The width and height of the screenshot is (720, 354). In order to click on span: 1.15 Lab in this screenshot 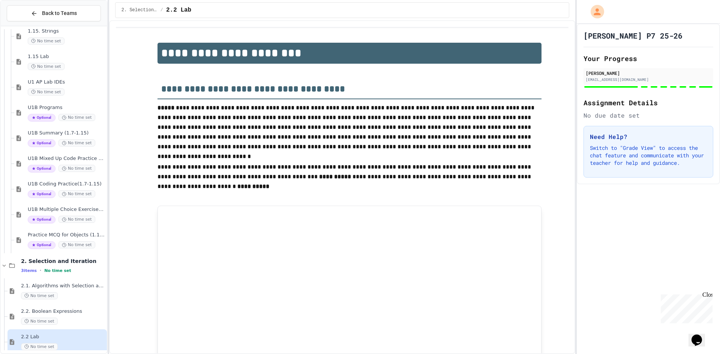, I will do `click(66, 57)`.